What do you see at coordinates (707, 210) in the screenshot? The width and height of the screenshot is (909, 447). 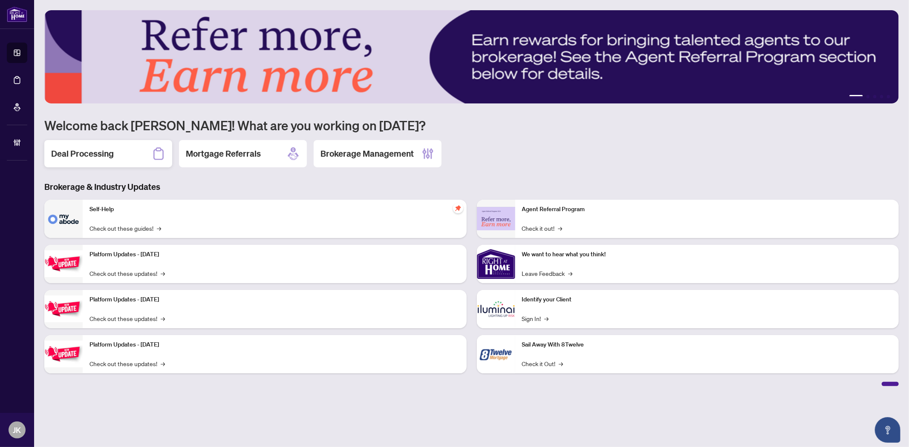 I see `p: Agent Referral Program` at bounding box center [707, 210].